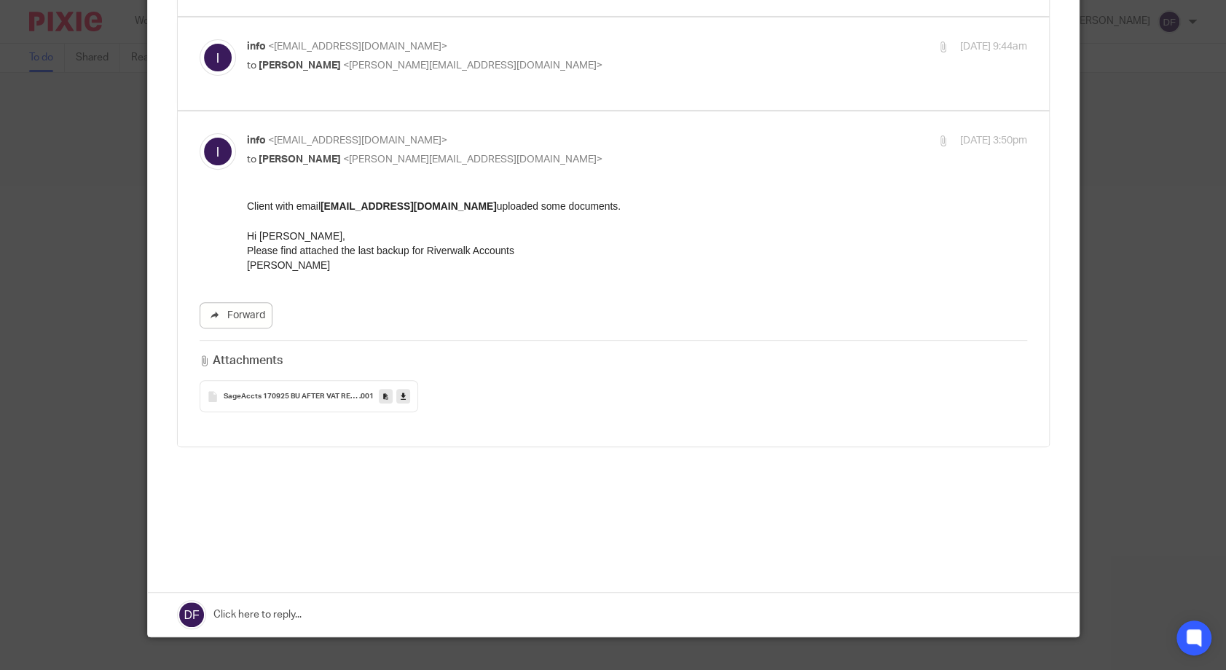 This screenshot has height=670, width=1226. I want to click on span: .001, so click(367, 397).